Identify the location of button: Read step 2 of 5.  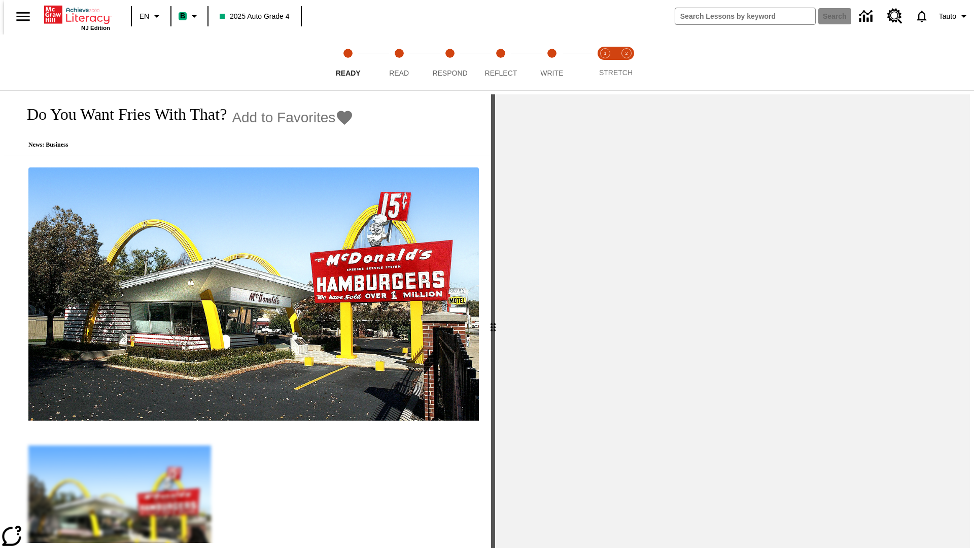
(399, 62).